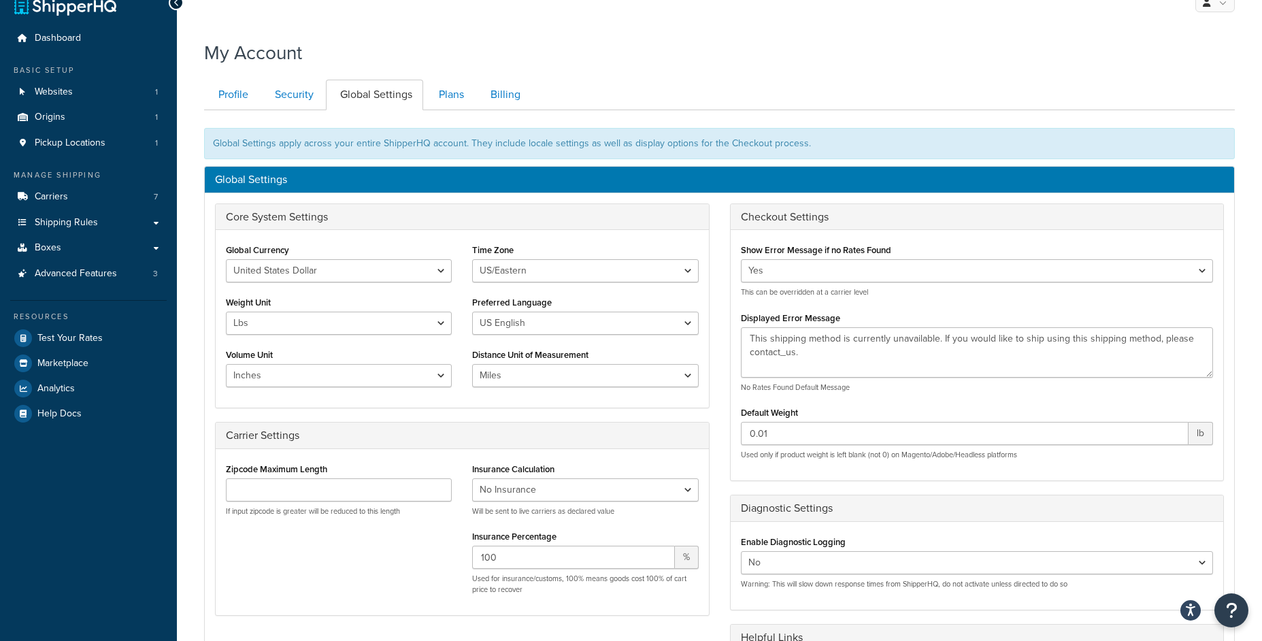  What do you see at coordinates (1201, 434) in the screenshot?
I see `span: lb` at bounding box center [1201, 434].